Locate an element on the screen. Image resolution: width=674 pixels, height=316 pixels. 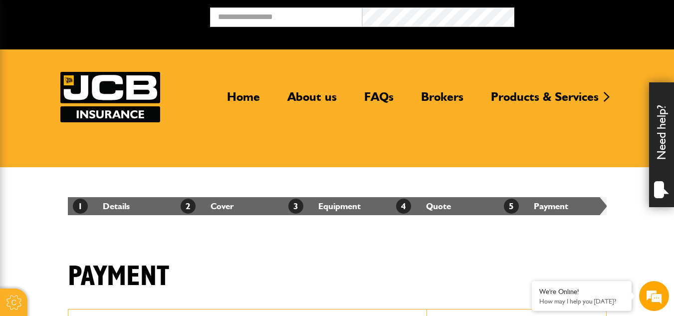
img: JCB Insurance Services logo is located at coordinates (110, 97).